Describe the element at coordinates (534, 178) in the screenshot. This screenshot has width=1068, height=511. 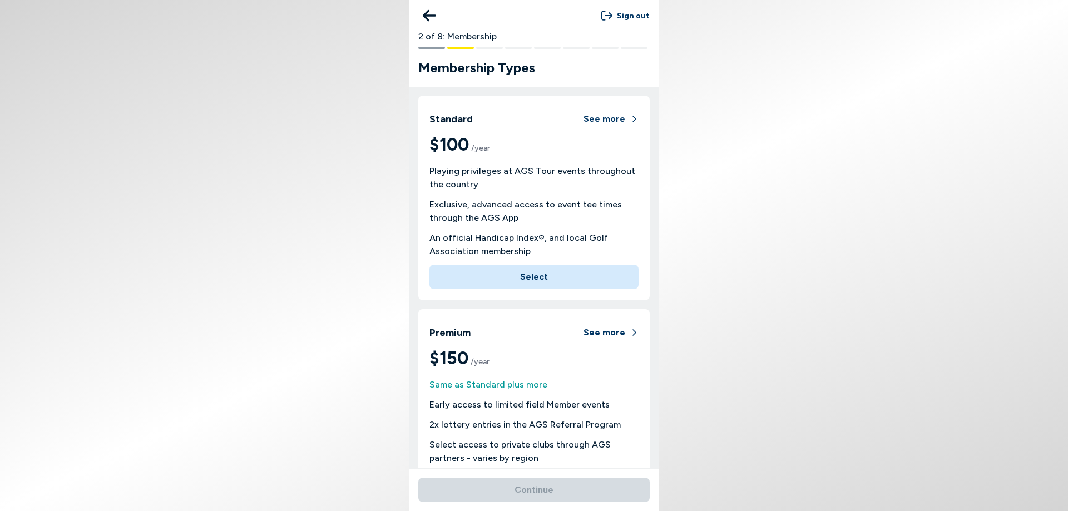
I see `li: Playing privileges at AGS Tour events throughout the country` at that location.